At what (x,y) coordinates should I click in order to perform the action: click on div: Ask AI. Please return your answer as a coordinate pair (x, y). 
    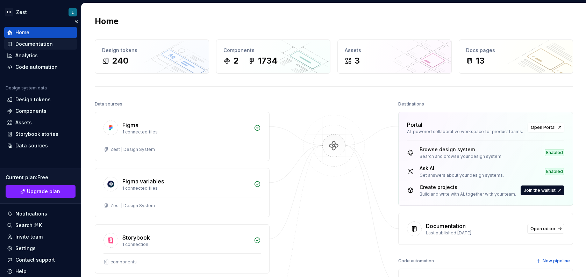
    Looking at the image, I should click on (462, 169).